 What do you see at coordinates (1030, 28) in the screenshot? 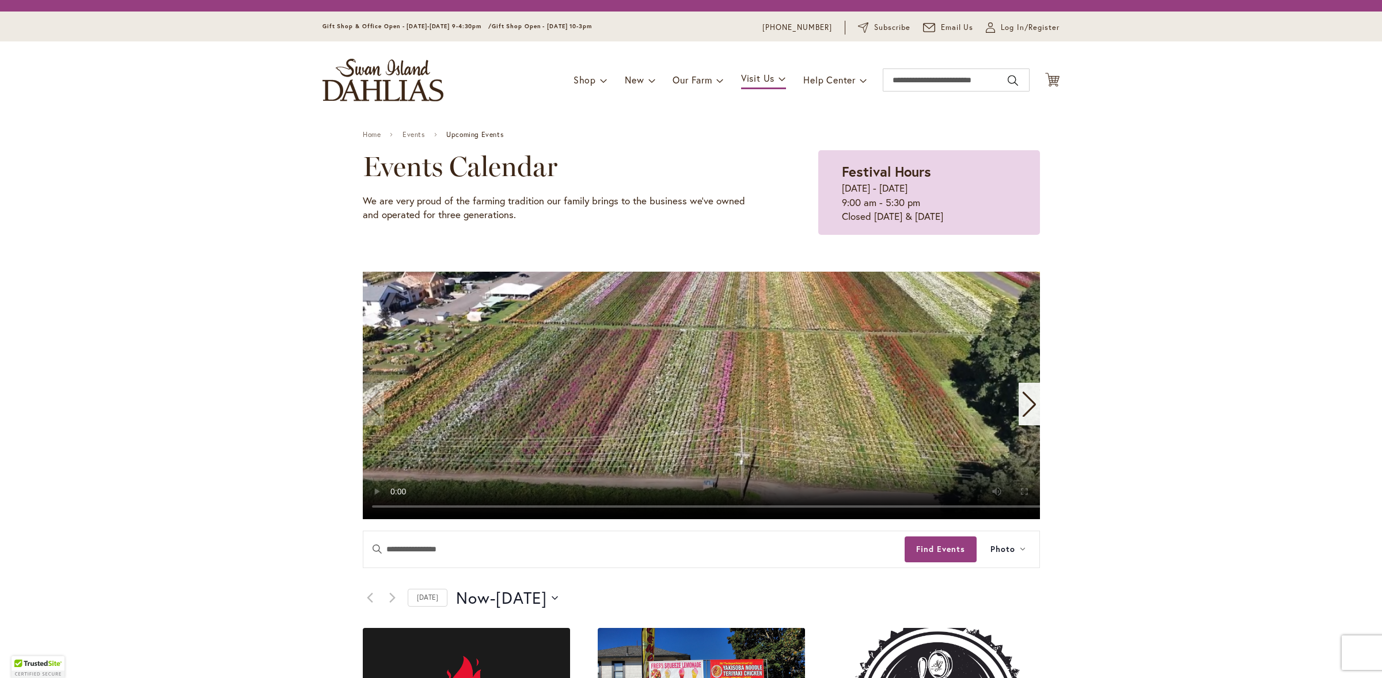
I see `span: Log In/Register` at bounding box center [1030, 28].